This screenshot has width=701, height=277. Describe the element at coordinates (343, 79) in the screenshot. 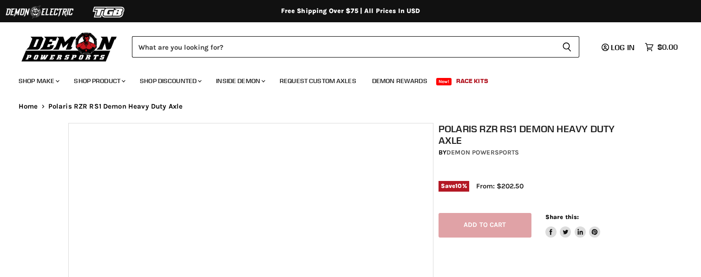

I see `ul: Main menu` at that location.